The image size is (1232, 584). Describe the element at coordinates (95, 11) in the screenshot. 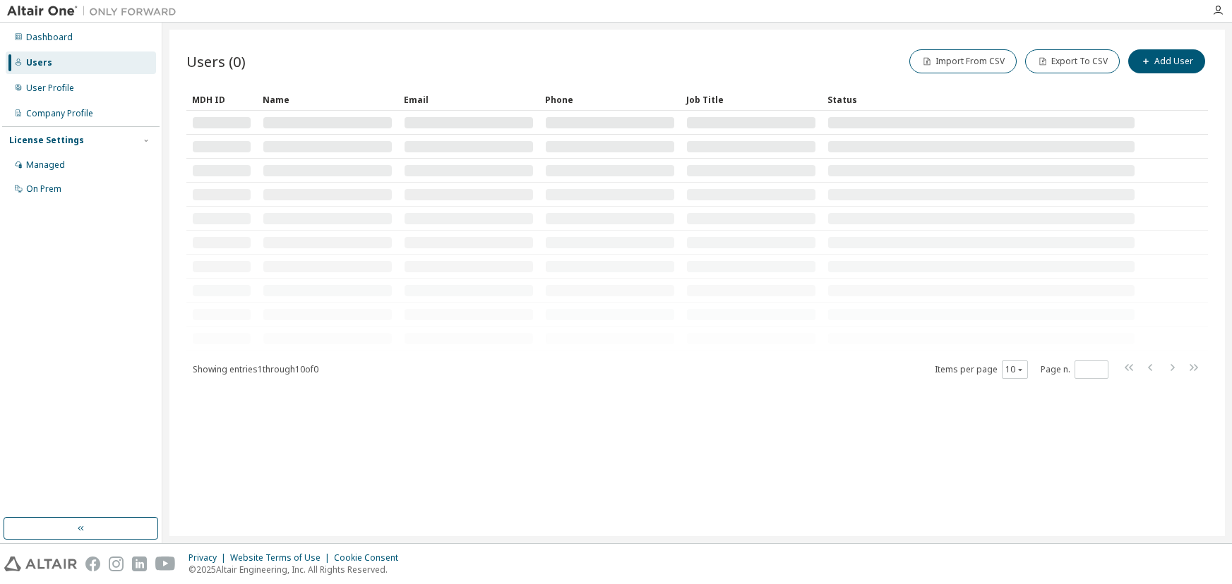

I see `img: Altair One` at that location.